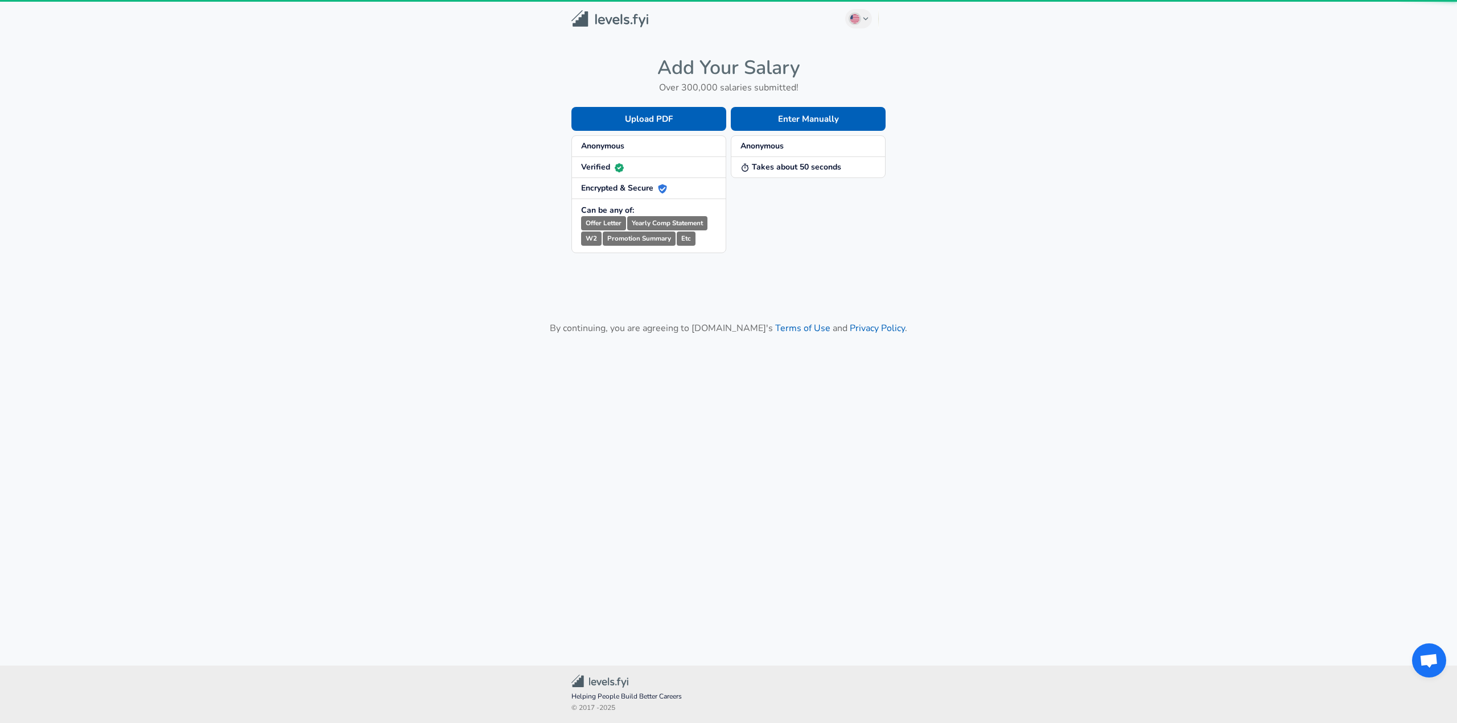  I want to click on strong: Encrypted & Secure, so click(624, 188).